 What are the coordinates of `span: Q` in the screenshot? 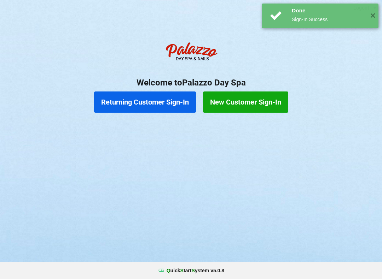 It's located at (168, 271).